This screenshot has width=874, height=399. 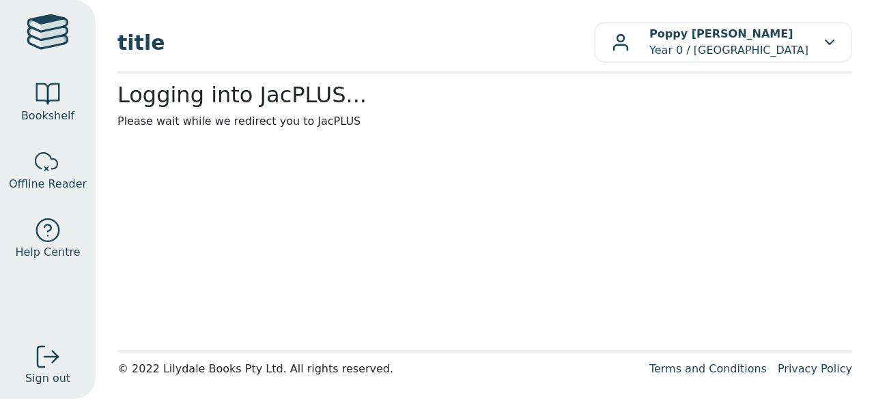 What do you see at coordinates (814, 369) in the screenshot?
I see `a: Privacy Policy` at bounding box center [814, 369].